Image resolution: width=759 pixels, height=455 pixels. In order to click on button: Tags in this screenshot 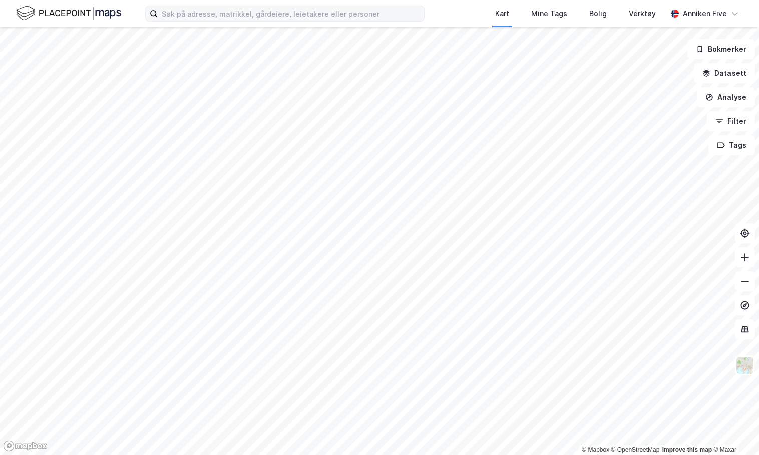, I will do `click(731, 145)`.